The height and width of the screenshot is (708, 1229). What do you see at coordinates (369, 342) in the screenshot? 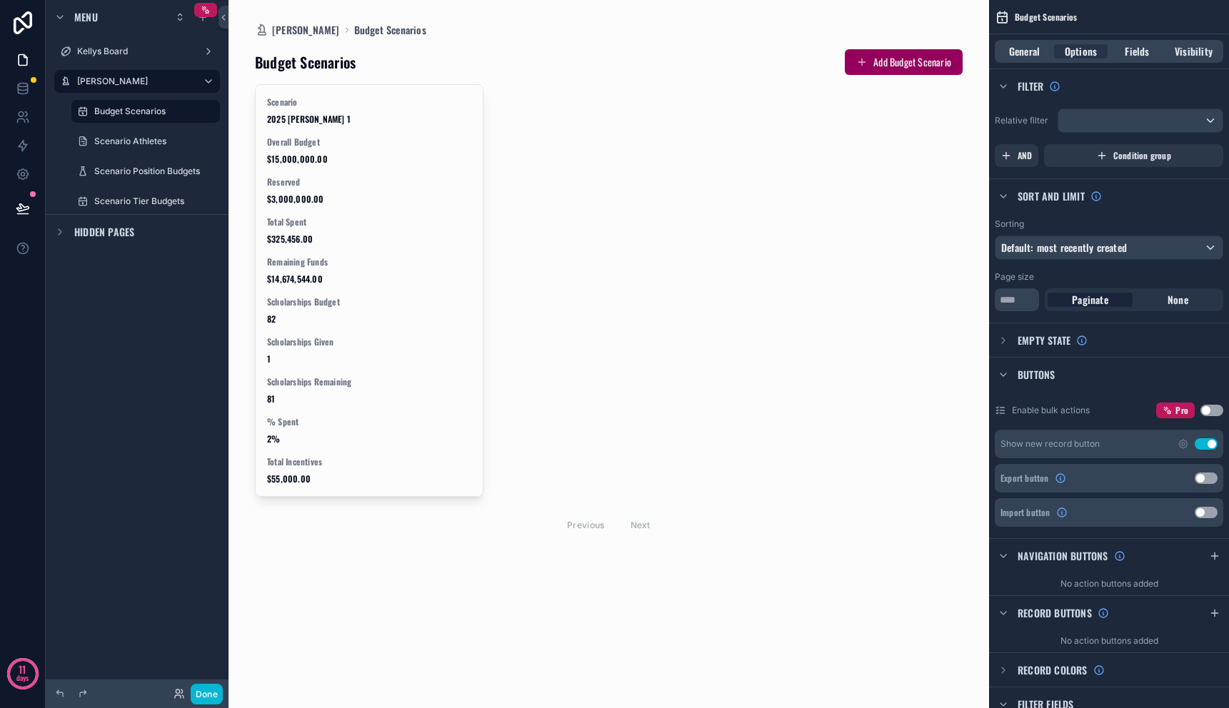
I see `span: Scholarships Given` at bounding box center [369, 342].